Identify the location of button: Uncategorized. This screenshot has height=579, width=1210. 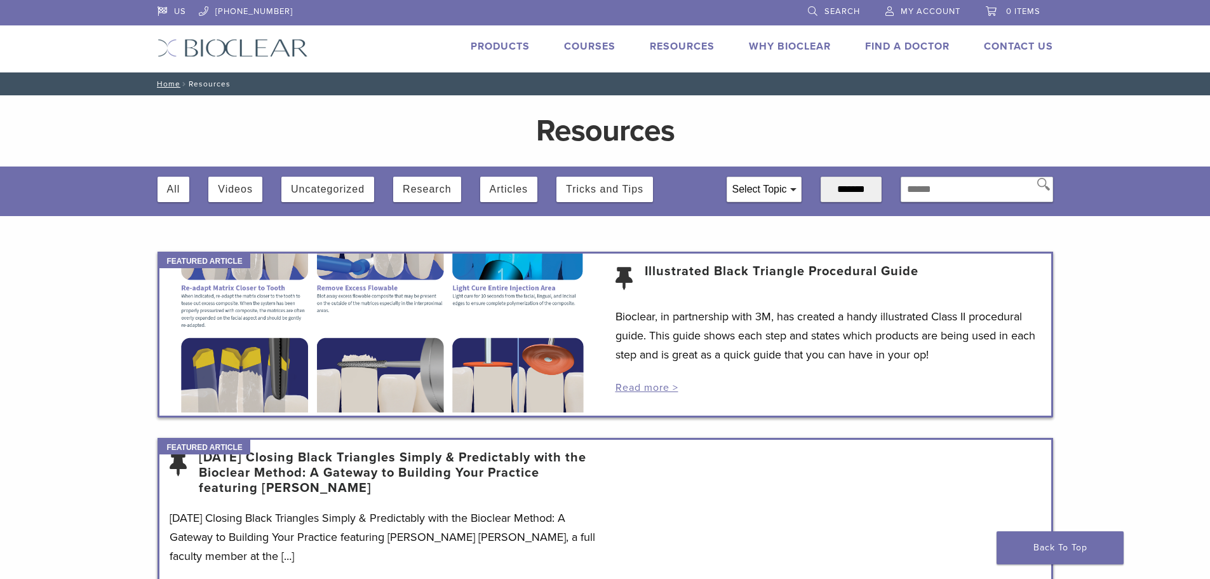
(328, 189).